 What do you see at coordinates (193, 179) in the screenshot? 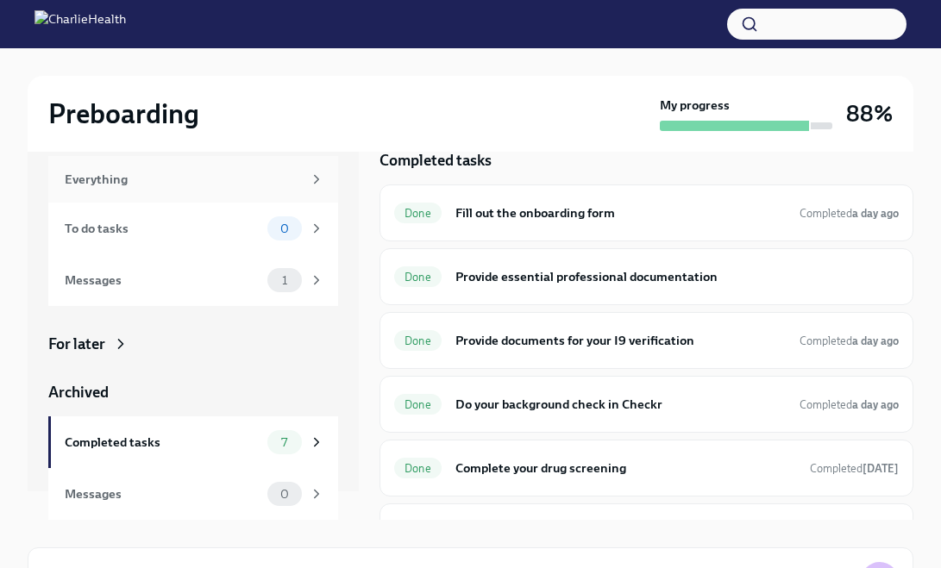
I see `a: Everything` at bounding box center [193, 179].